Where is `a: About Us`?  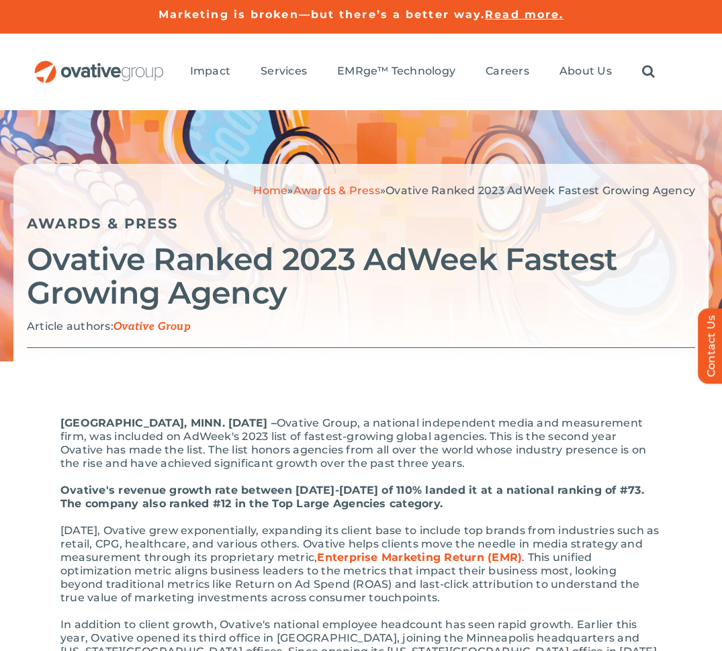 a: About Us is located at coordinates (586, 72).